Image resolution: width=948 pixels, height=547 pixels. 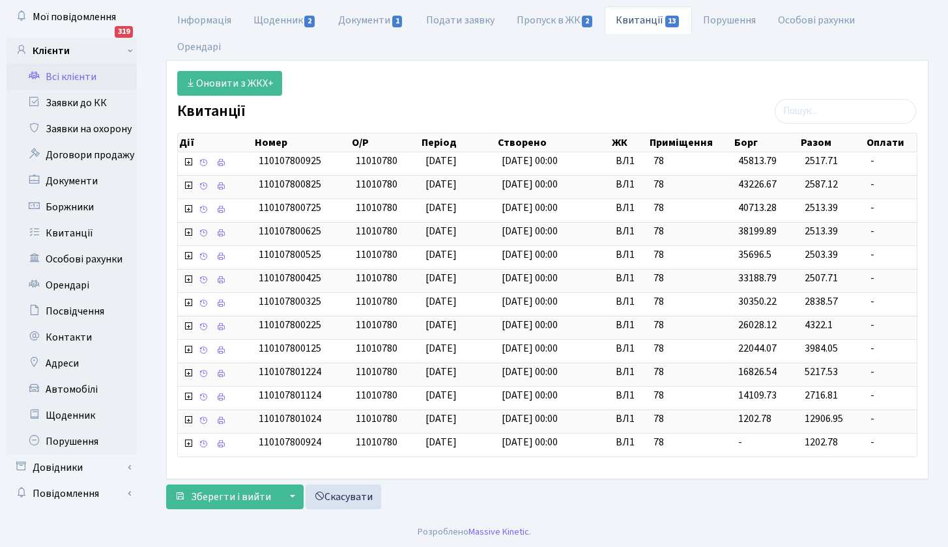 What do you see at coordinates (290, 184) in the screenshot?
I see `span: 110107800825` at bounding box center [290, 184].